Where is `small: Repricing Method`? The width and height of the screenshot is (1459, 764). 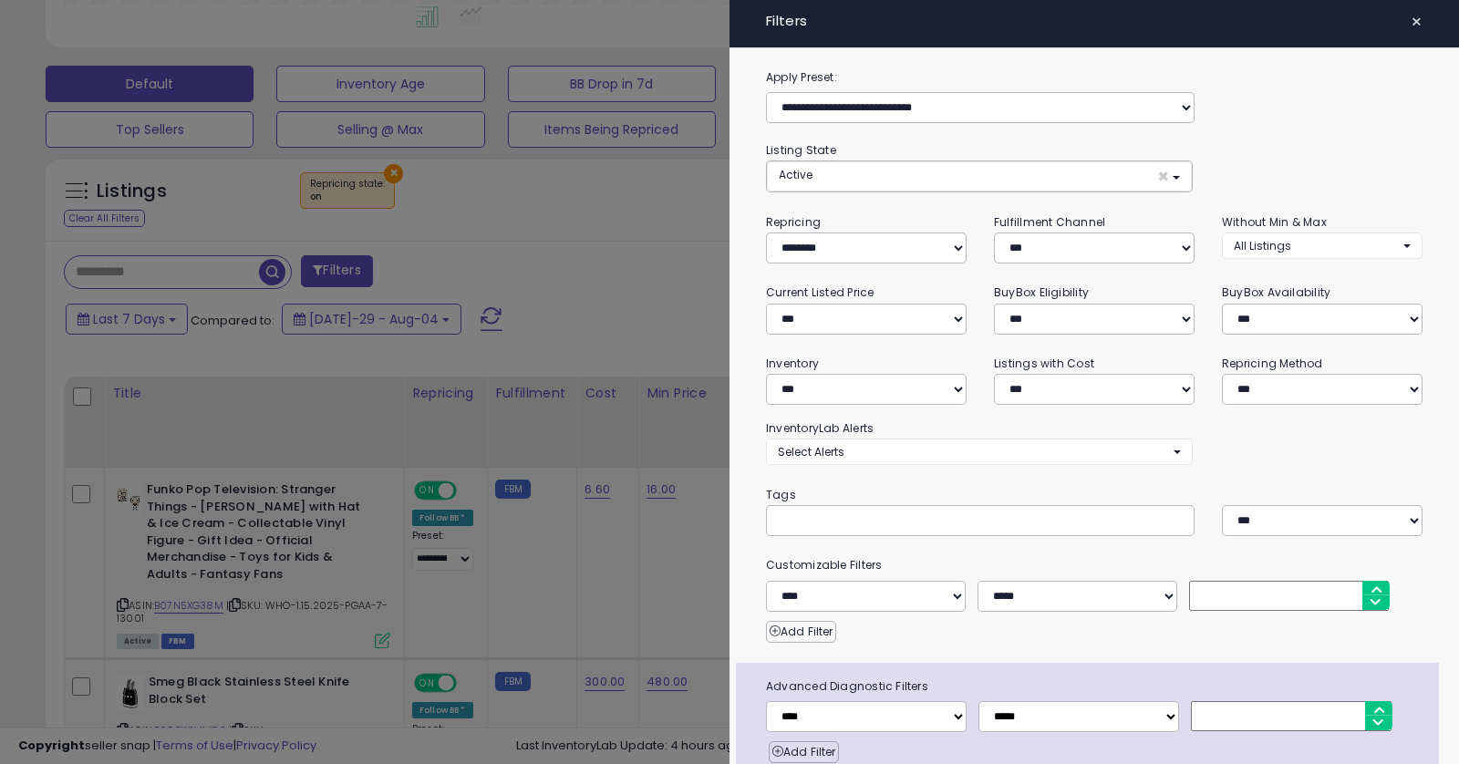 small: Repricing Method is located at coordinates (1272, 363).